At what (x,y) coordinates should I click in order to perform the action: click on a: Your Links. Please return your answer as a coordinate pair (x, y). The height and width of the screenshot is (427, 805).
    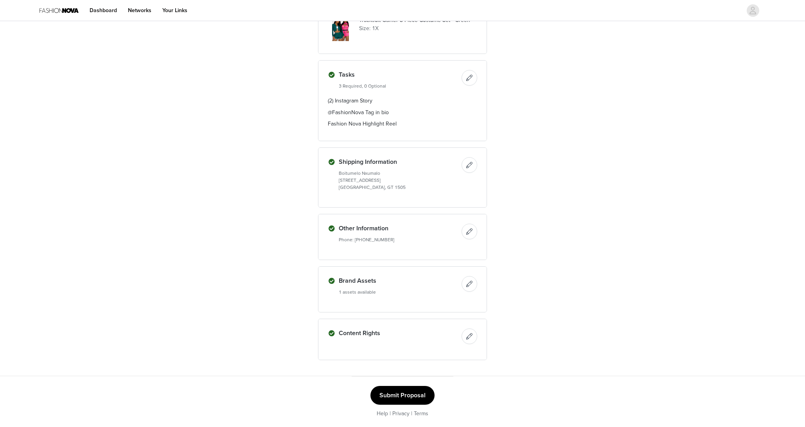
    Looking at the image, I should click on (175, 10).